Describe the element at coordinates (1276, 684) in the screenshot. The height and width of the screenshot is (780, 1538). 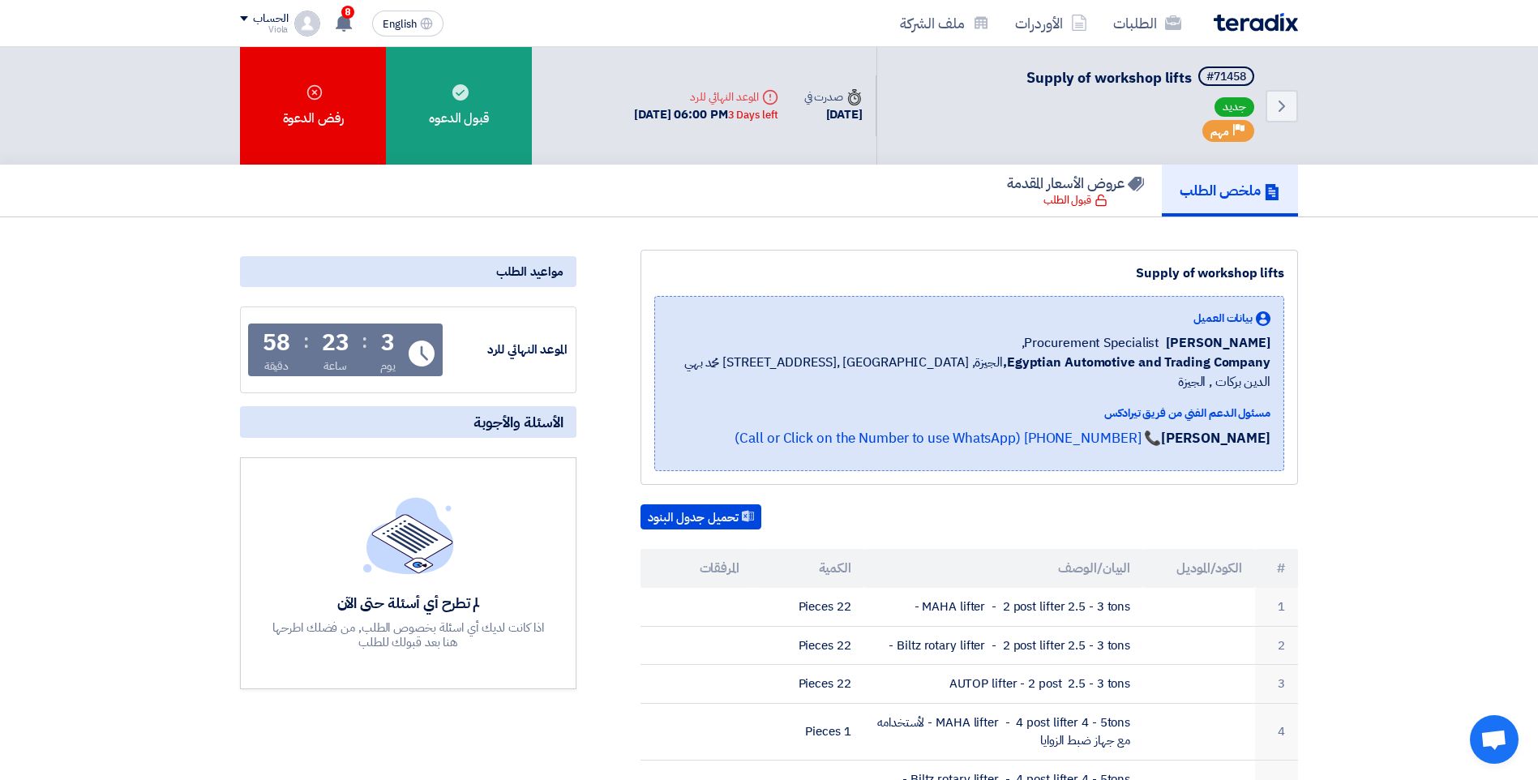
I see `td: 3` at that location.